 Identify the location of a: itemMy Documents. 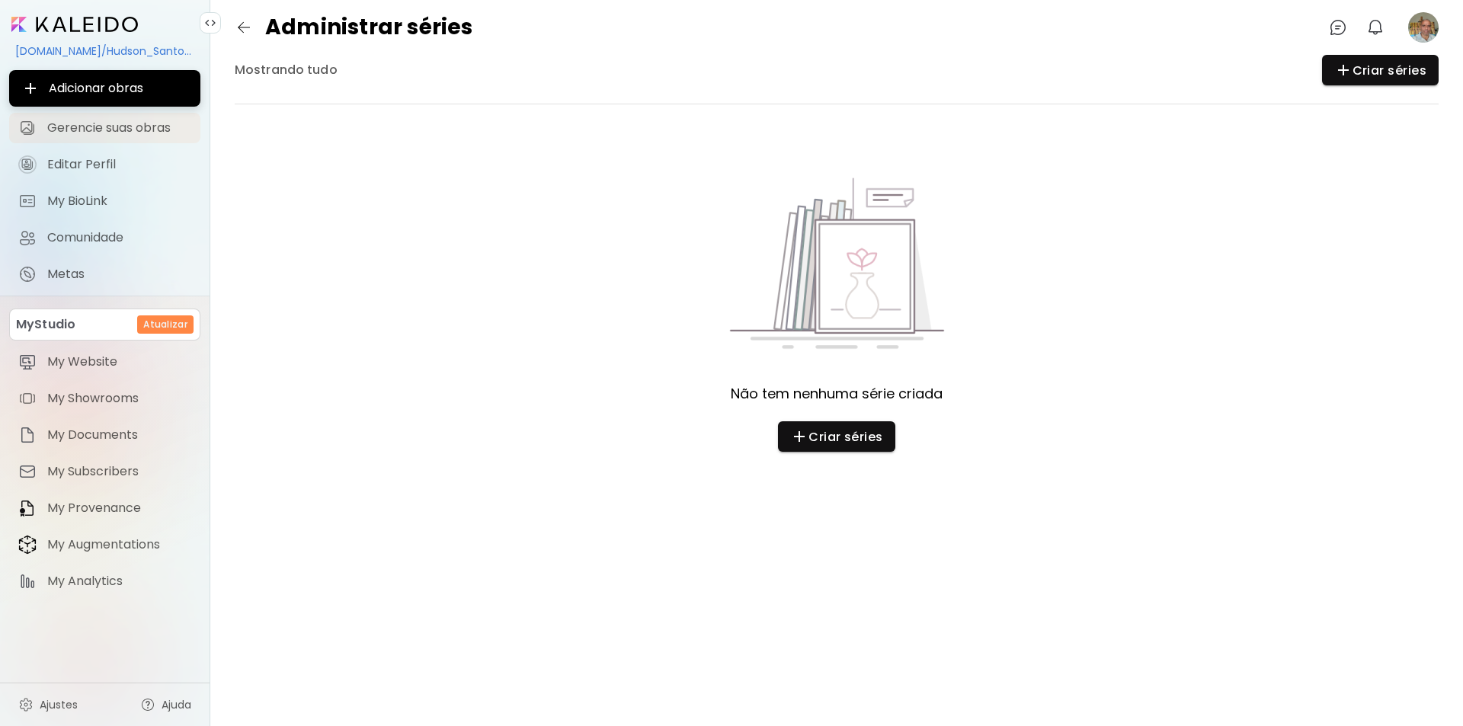
(104, 435).